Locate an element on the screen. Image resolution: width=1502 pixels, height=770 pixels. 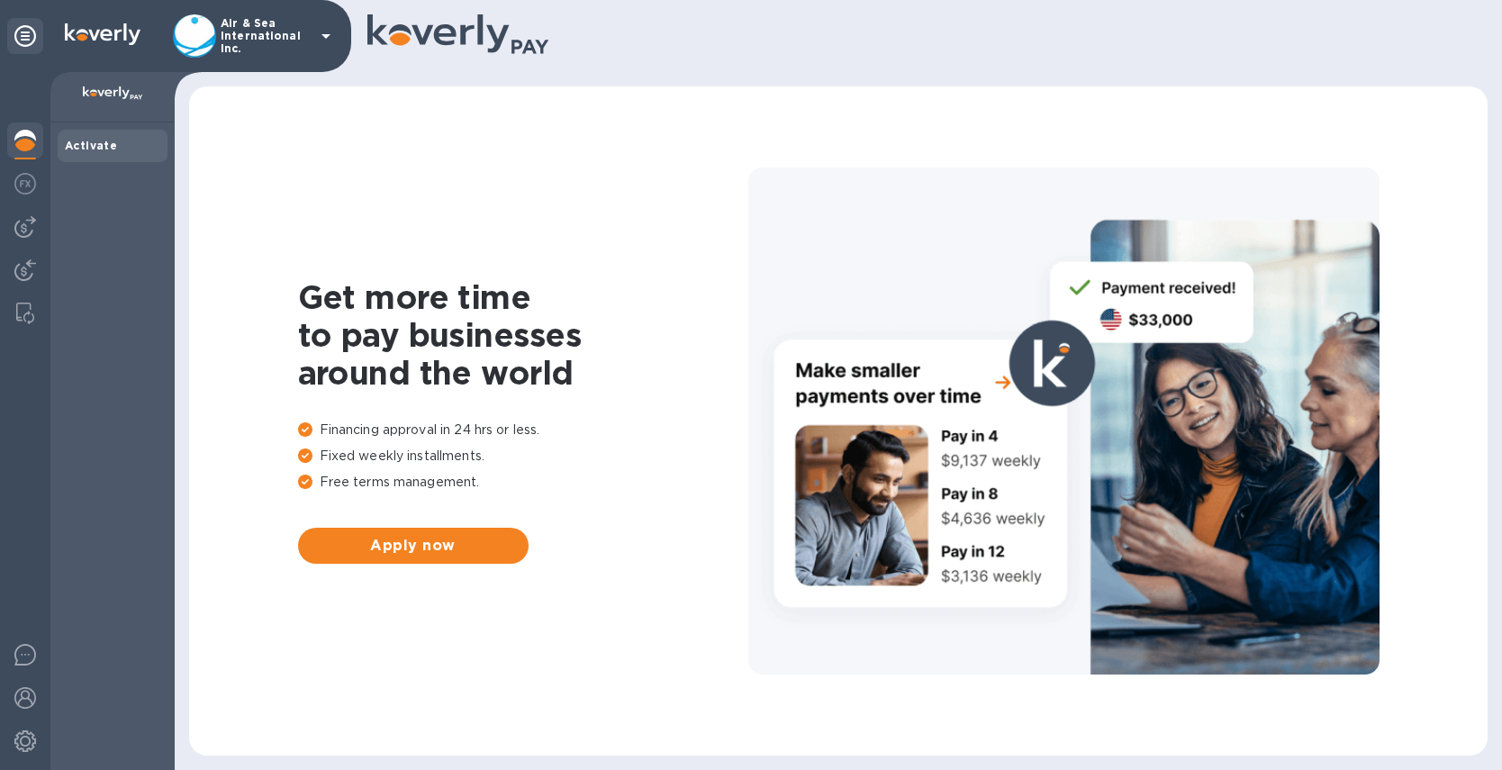
button: Apply now is located at coordinates (413, 546).